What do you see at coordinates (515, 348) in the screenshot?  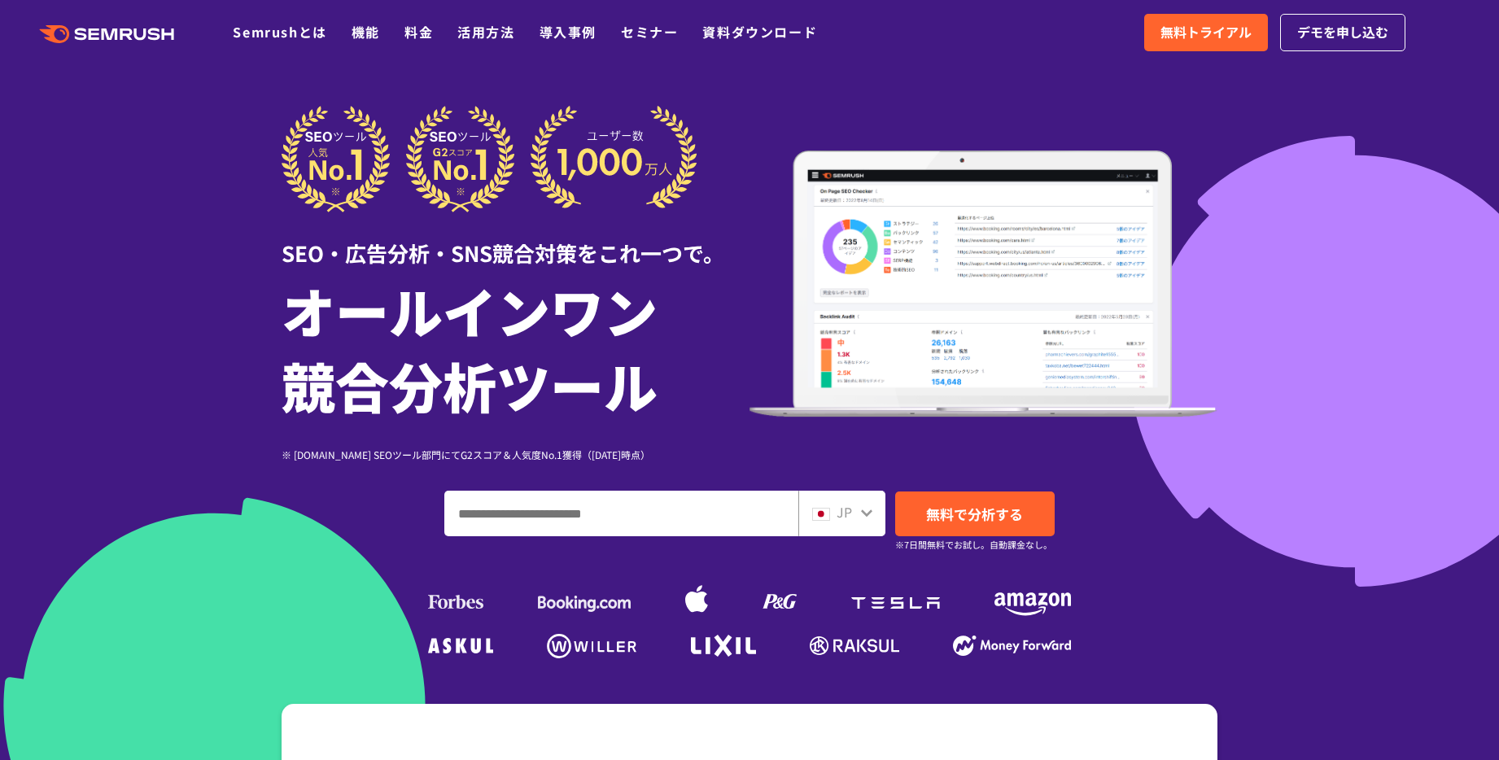 I see `h1: オールインワン 競合分析ツール` at bounding box center [515, 348].